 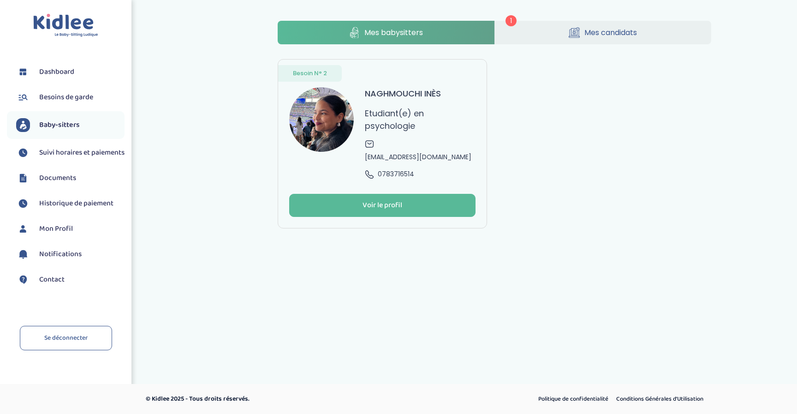 I want to click on span: Documents, so click(x=58, y=178).